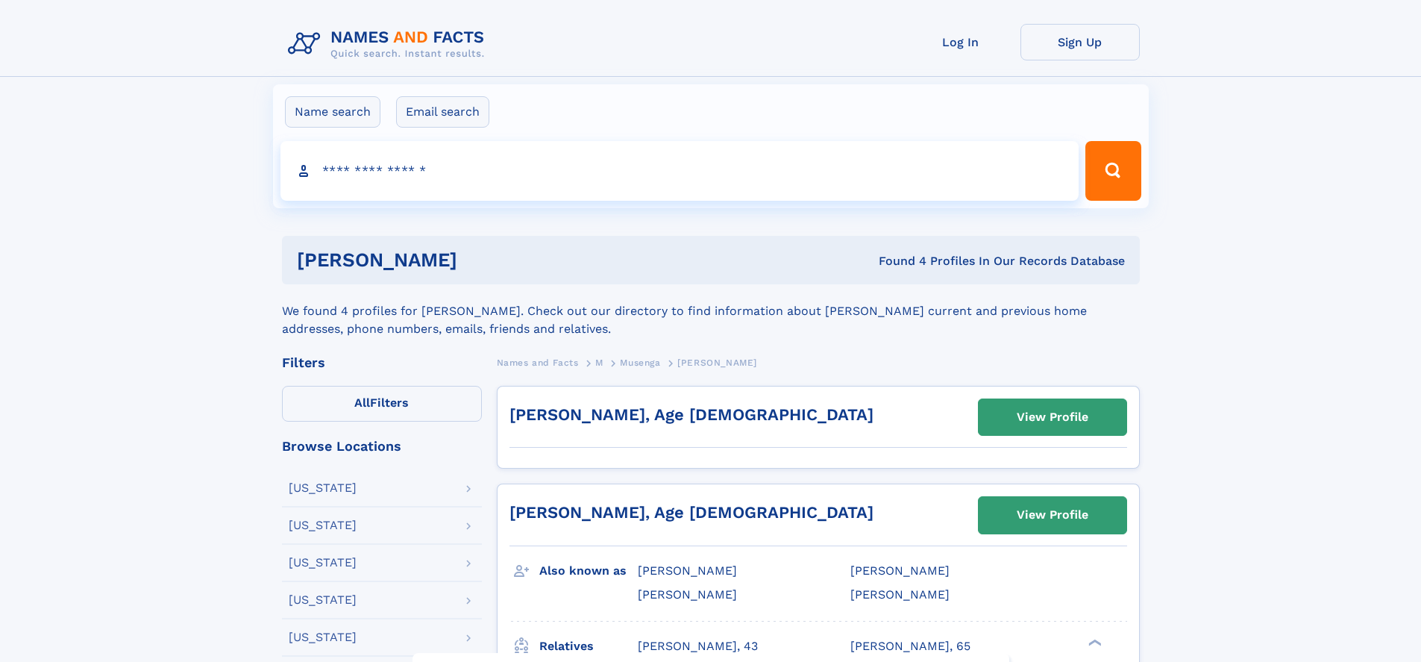 This screenshot has width=1421, height=662. Describe the element at coordinates (382, 363) in the screenshot. I see `div: Filters` at that location.